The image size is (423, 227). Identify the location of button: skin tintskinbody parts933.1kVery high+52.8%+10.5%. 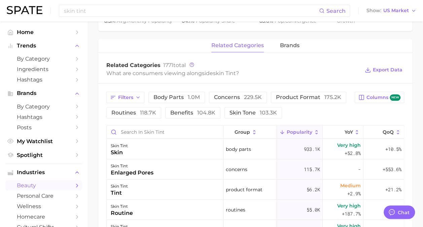
(255, 149).